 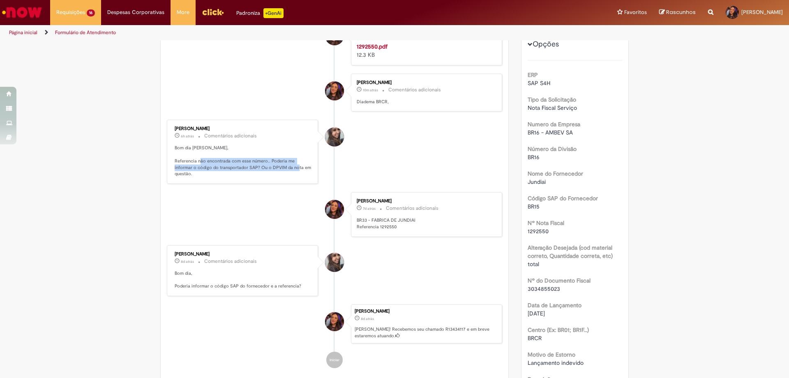 What do you see at coordinates (369, 208) in the screenshot?
I see `span: 7d atrás` at bounding box center [369, 208].